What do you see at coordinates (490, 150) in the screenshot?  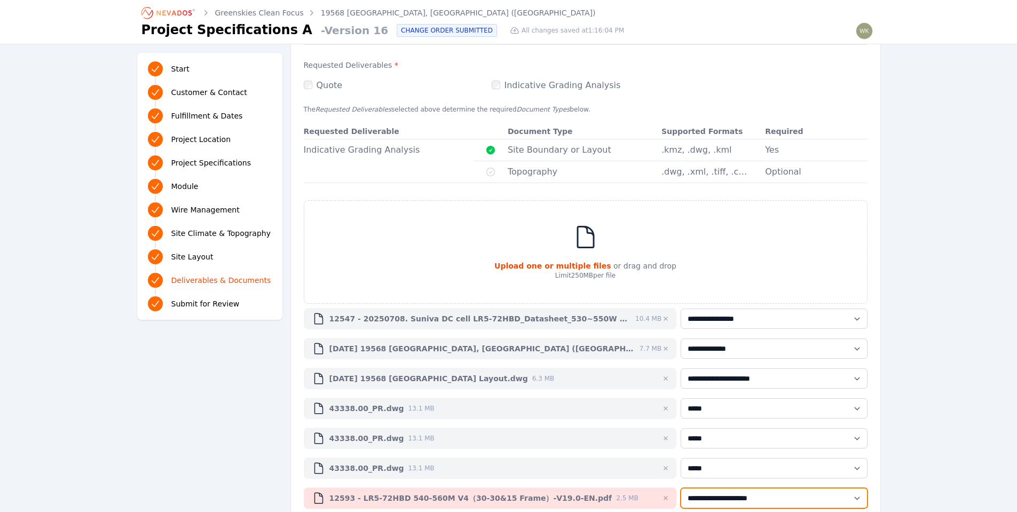 I see `span: Document Provided` at bounding box center [490, 150].